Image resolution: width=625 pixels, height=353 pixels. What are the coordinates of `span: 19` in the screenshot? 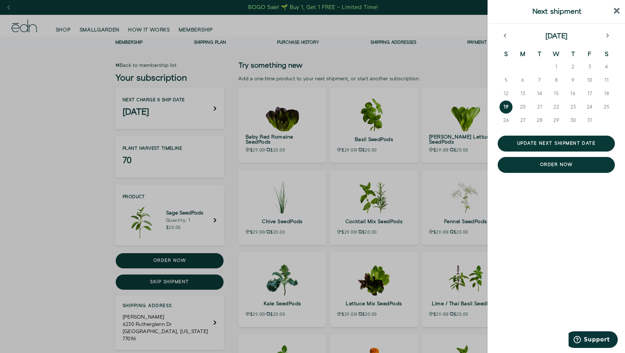 It's located at (506, 107).